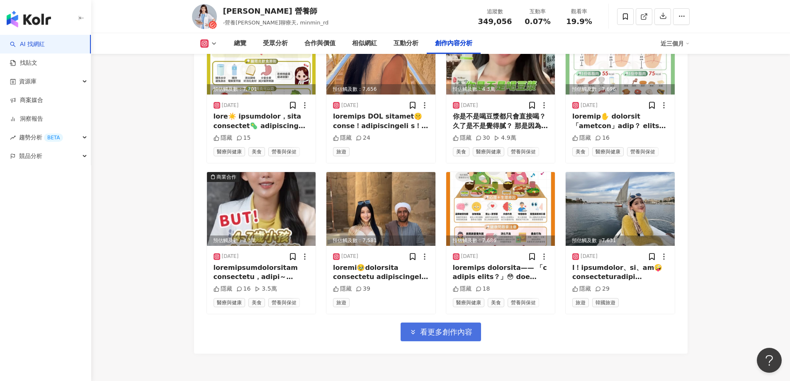 The image size is (790, 381). What do you see at coordinates (505, 138) in the screenshot?
I see `div: 4.9萬` at bounding box center [505, 138].